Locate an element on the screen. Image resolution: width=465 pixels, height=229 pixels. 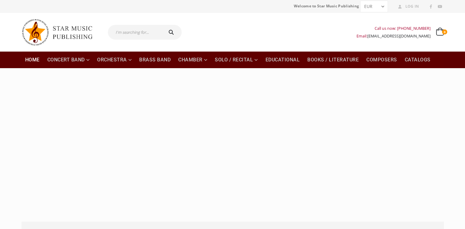
a: Youtube is located at coordinates (440, 7).